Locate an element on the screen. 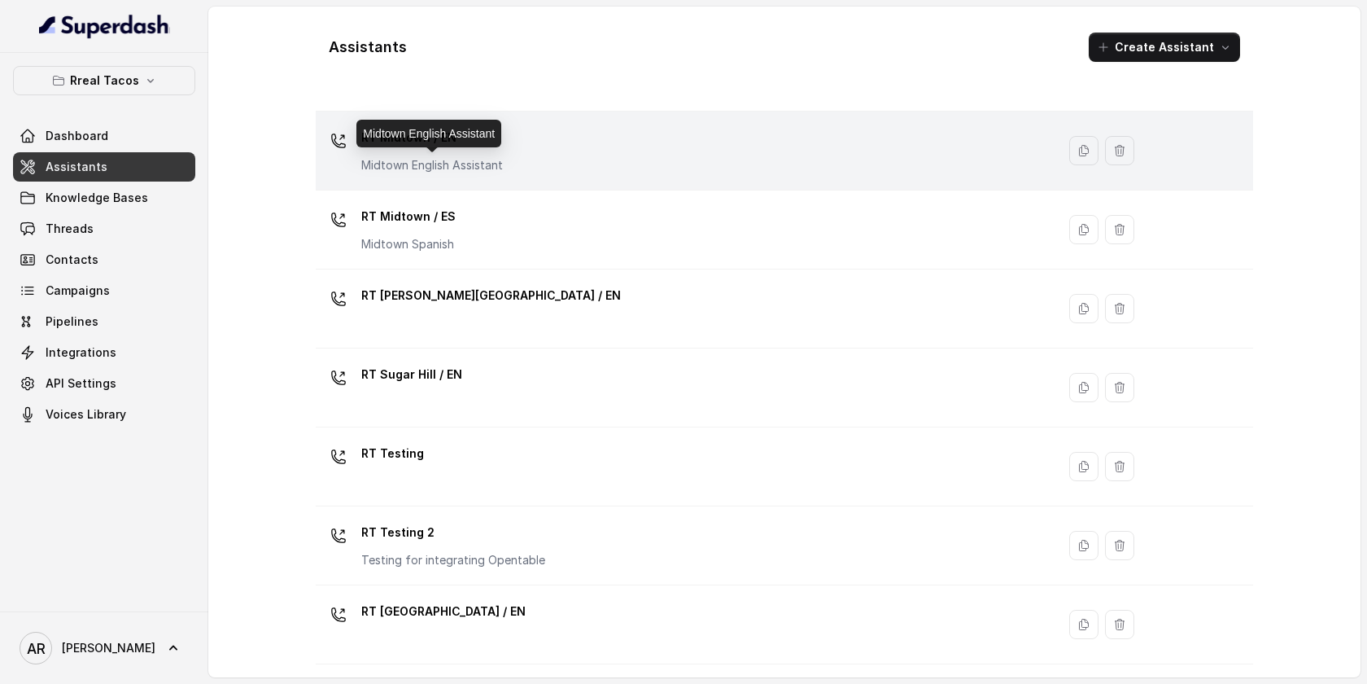 This screenshot has height=684, width=1367. img: light.svg is located at coordinates (104, 26).